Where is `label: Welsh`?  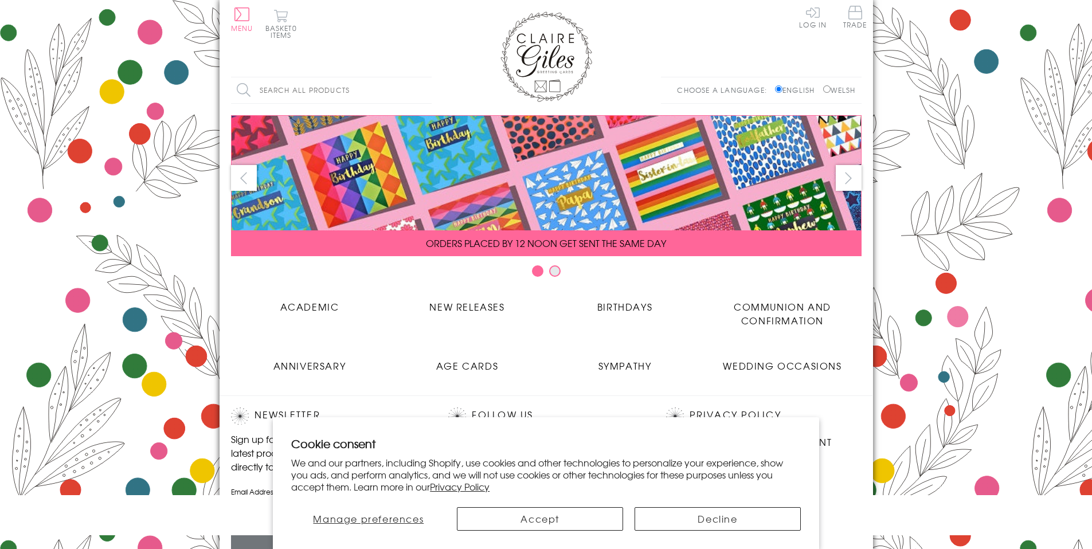
label: Welsh is located at coordinates (839, 90).